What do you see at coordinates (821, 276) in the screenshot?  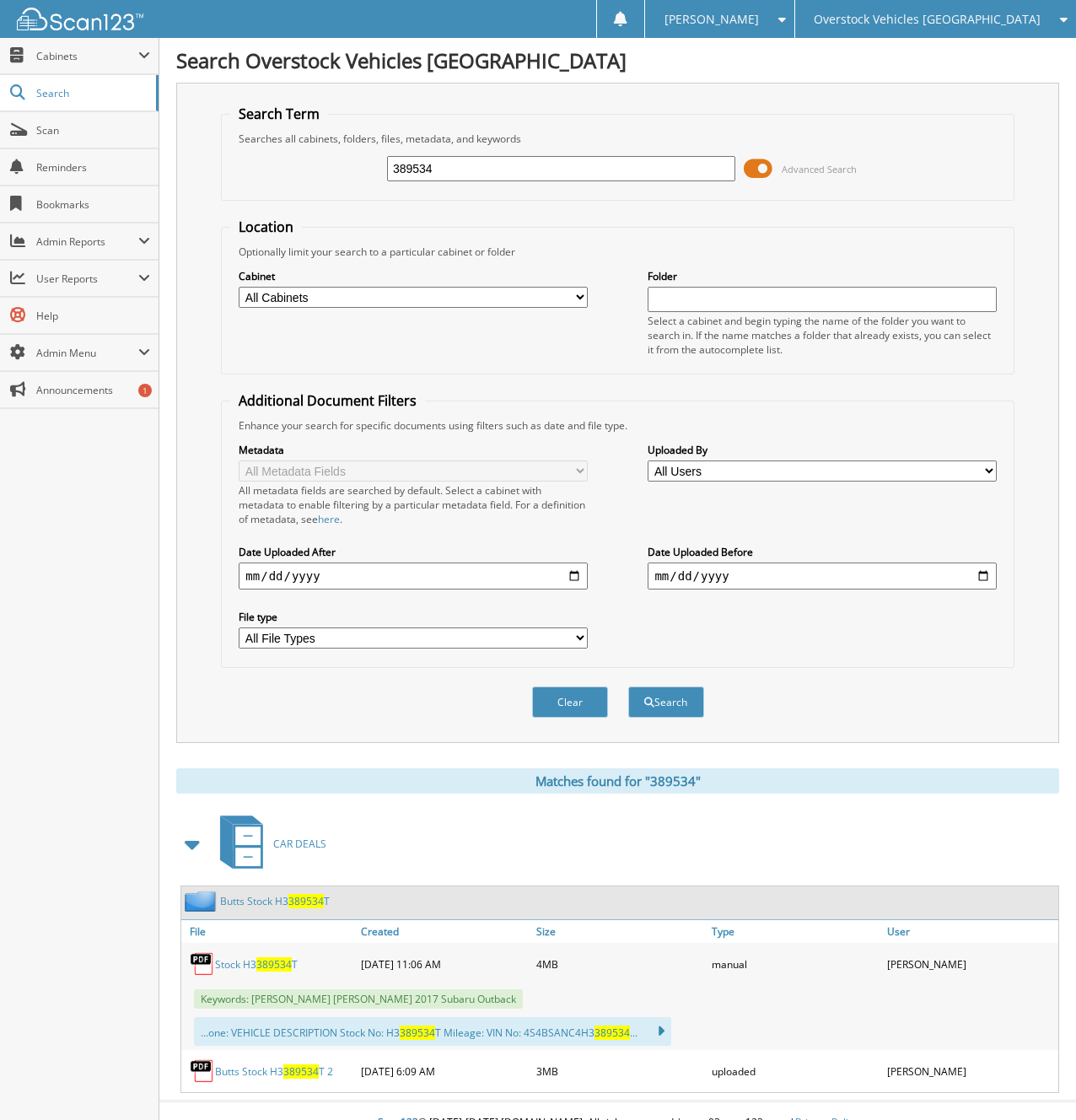 I see `label: Folder` at bounding box center [821, 276].